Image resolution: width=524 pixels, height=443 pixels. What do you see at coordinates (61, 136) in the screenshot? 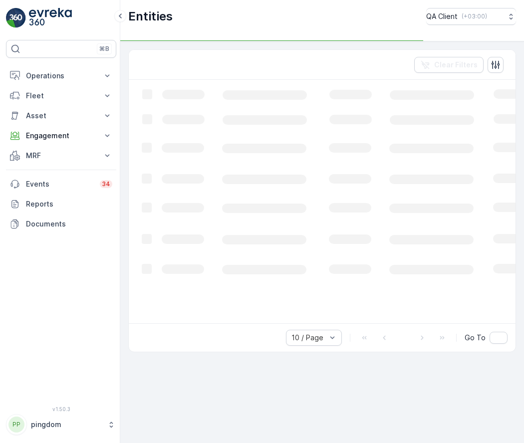
I see `button: Engagement` at bounding box center [61, 136].